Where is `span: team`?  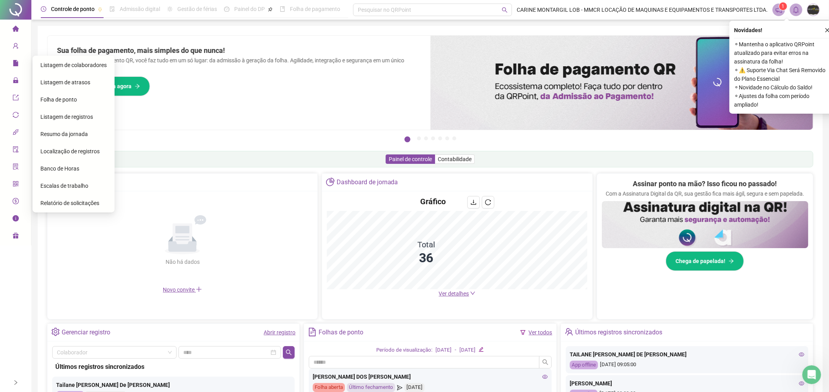 span: team is located at coordinates (569, 332).